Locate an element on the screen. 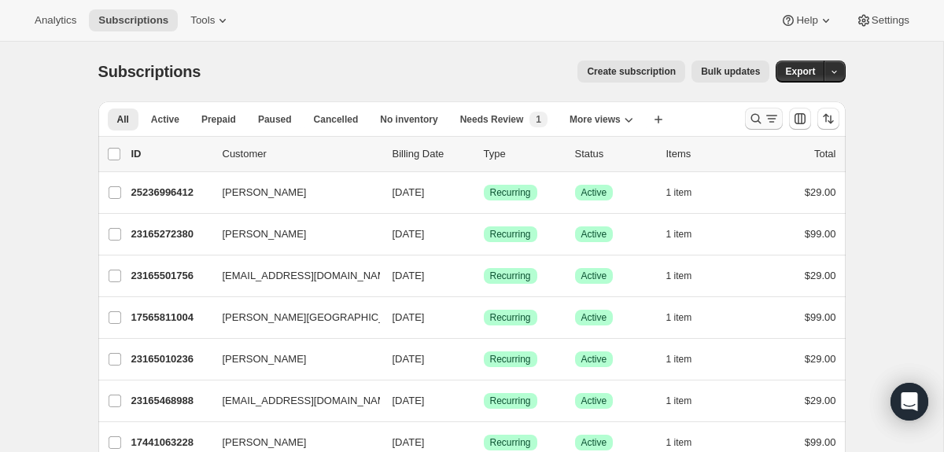 This screenshot has height=452, width=944. span: Tools is located at coordinates (202, 20).